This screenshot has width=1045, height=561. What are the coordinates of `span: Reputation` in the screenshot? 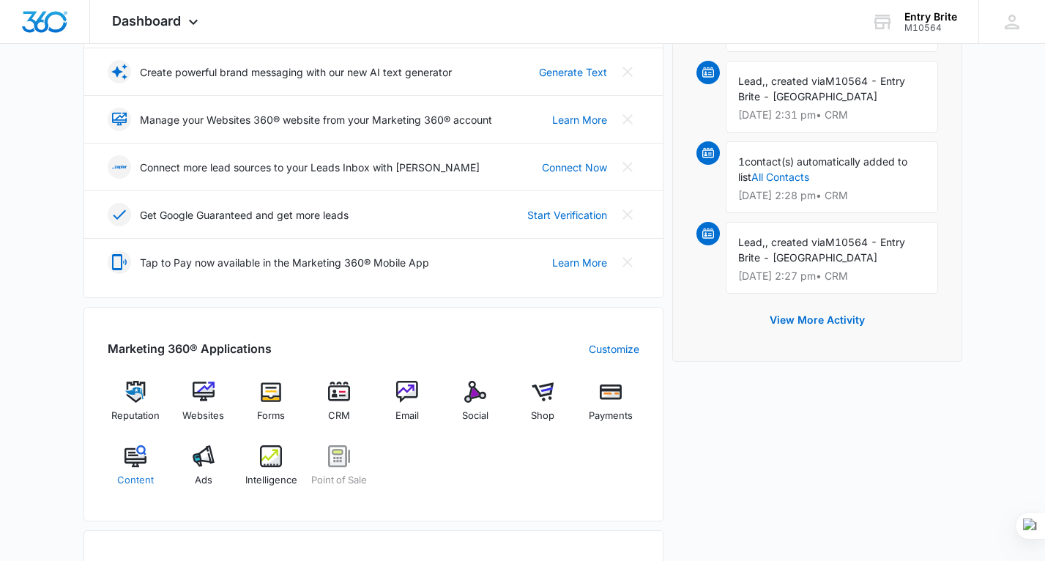 It's located at (136, 416).